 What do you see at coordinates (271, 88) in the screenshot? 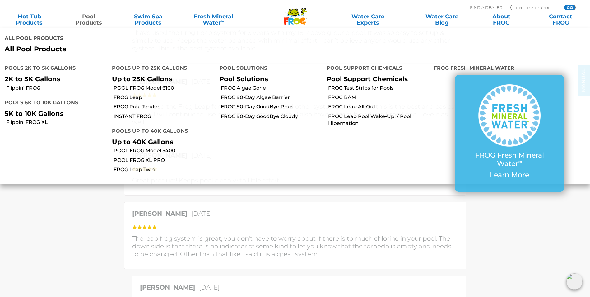
I see `a: FROG Algae Gone` at bounding box center [271, 88].